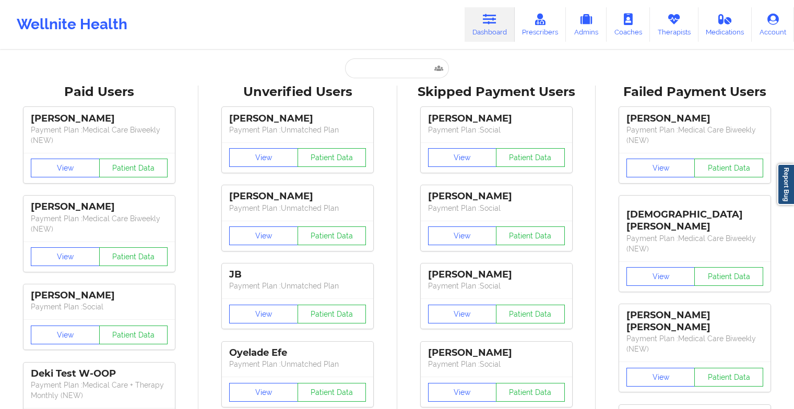  What do you see at coordinates (586, 25) in the screenshot?
I see `a: Admins` at bounding box center [586, 25].